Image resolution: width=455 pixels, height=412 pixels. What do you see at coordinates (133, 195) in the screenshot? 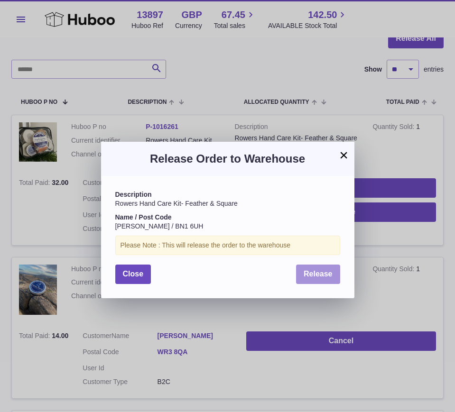
I see `strong: Description` at bounding box center [133, 195].